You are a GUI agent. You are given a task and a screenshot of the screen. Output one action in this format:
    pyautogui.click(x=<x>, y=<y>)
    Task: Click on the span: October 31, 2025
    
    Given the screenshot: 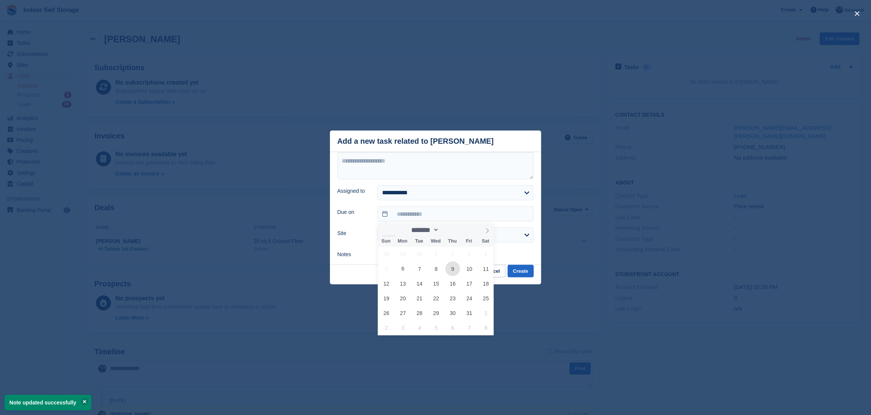 What is the action you would take?
    pyautogui.click(x=469, y=313)
    